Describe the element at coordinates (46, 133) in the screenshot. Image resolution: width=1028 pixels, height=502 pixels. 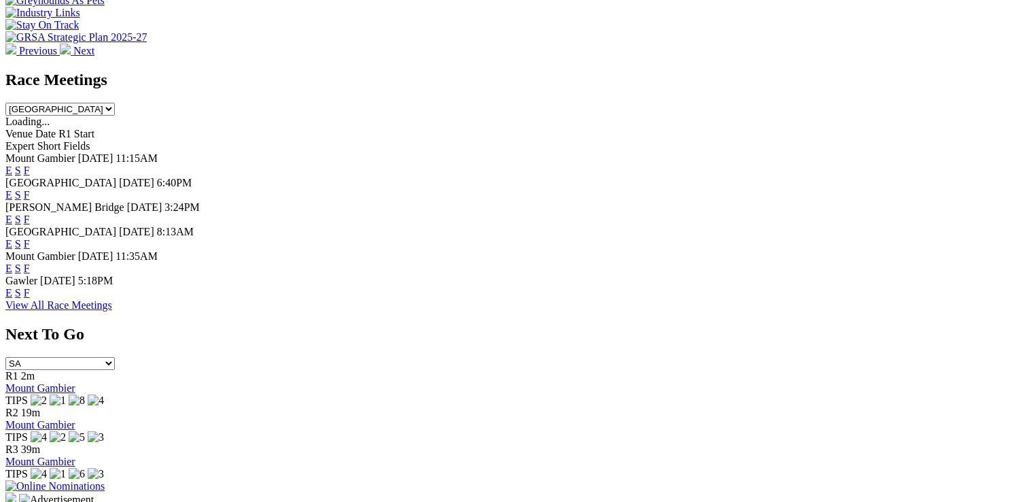
I see `span: Date` at that location.